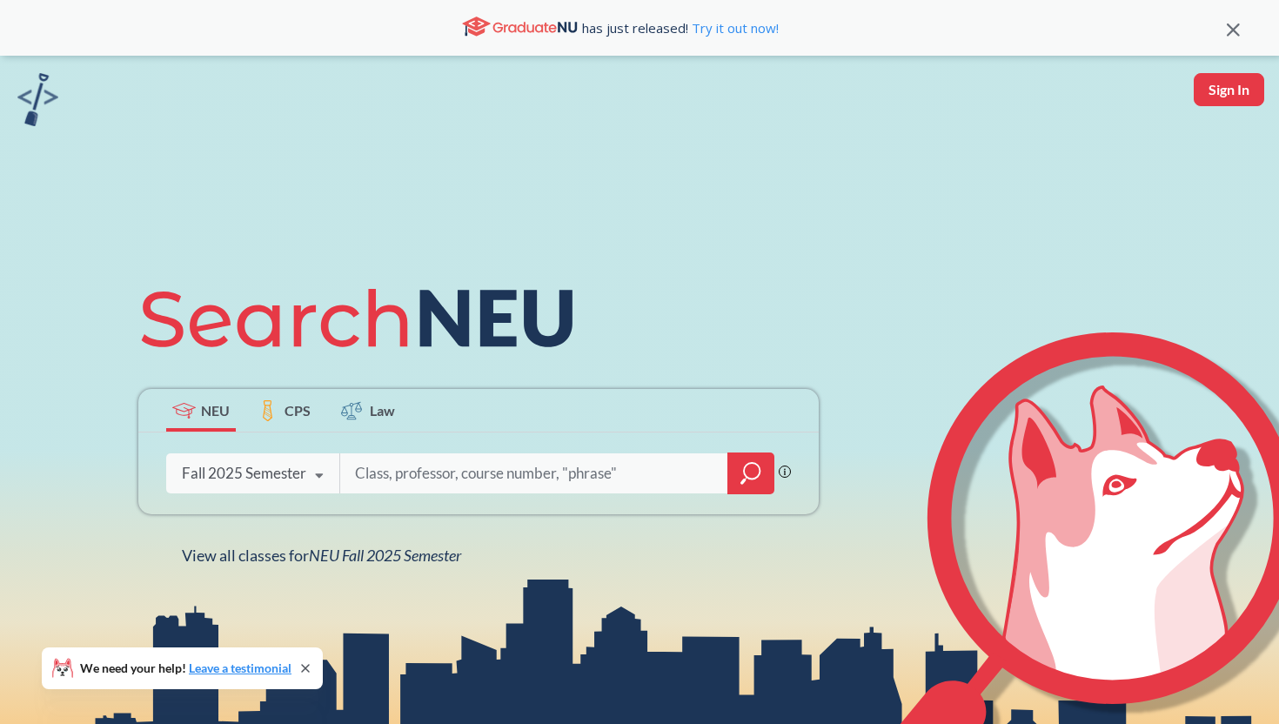 This screenshot has height=724, width=1279. Describe the element at coordinates (680, 28) in the screenshot. I see `span: has just released!` at that location.